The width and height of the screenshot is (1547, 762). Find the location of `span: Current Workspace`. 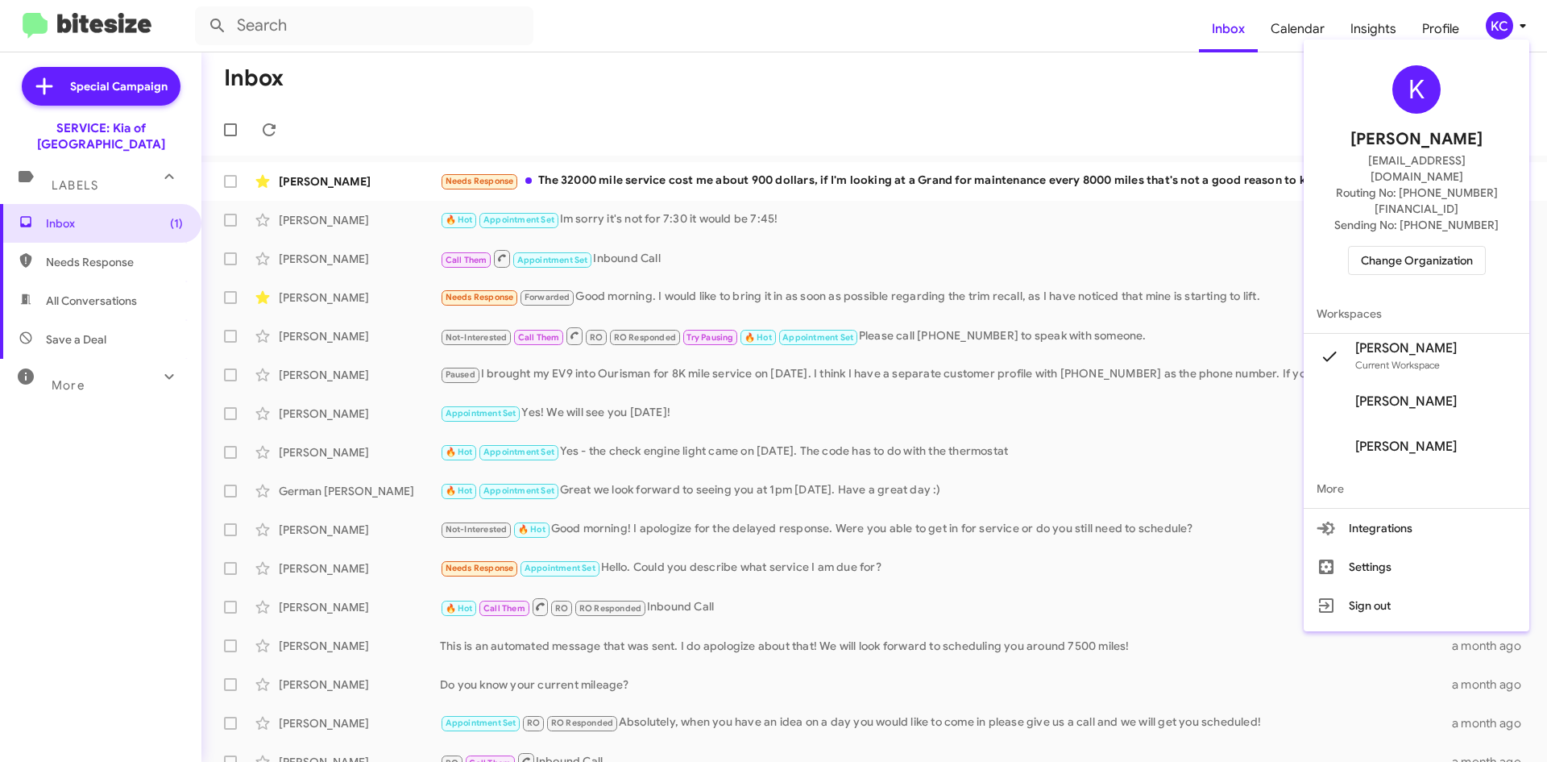

span: Current Workspace is located at coordinates (1397, 364).